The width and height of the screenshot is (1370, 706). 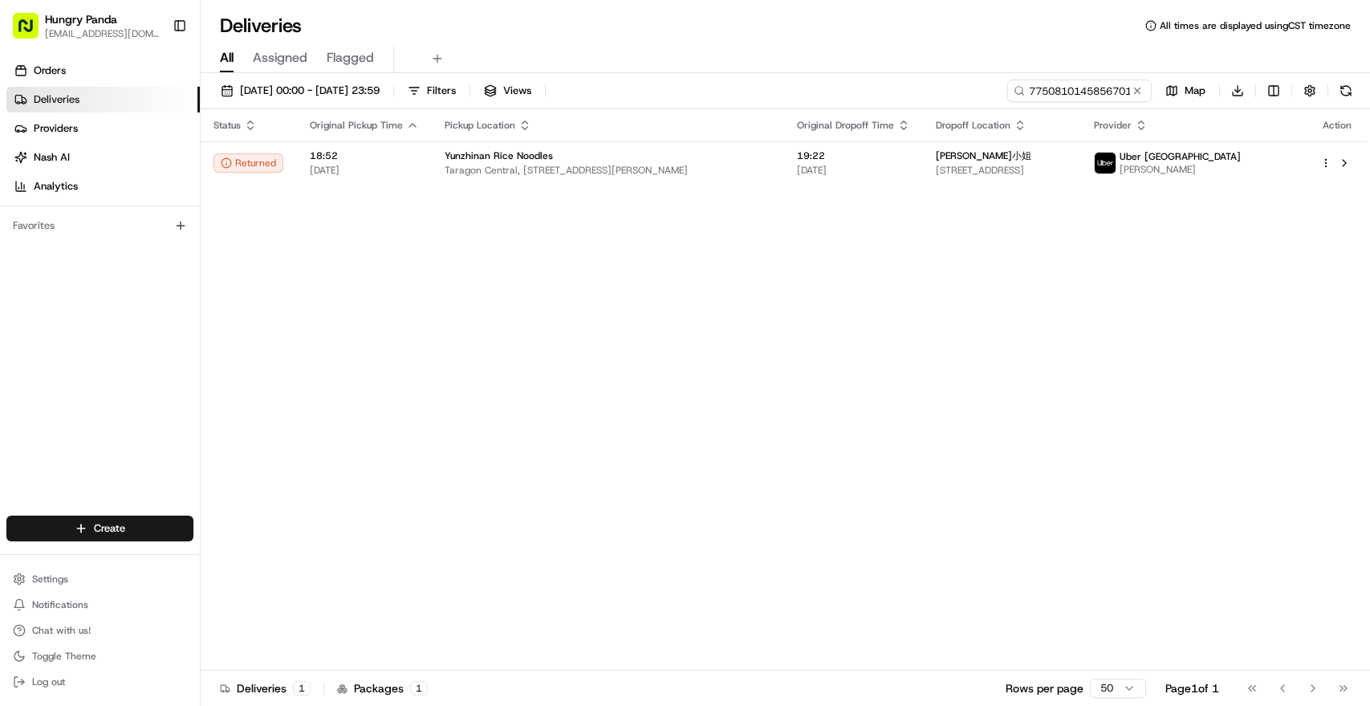 What do you see at coordinates (81, 19) in the screenshot?
I see `button: Hungry Panda` at bounding box center [81, 19].